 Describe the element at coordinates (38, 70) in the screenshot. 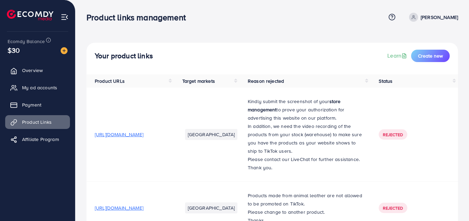

I see `a: Overview` at that location.